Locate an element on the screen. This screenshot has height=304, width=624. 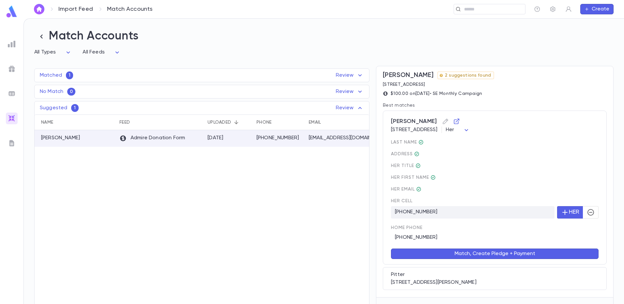
div: Ms. is located at coordinates (418, 166).